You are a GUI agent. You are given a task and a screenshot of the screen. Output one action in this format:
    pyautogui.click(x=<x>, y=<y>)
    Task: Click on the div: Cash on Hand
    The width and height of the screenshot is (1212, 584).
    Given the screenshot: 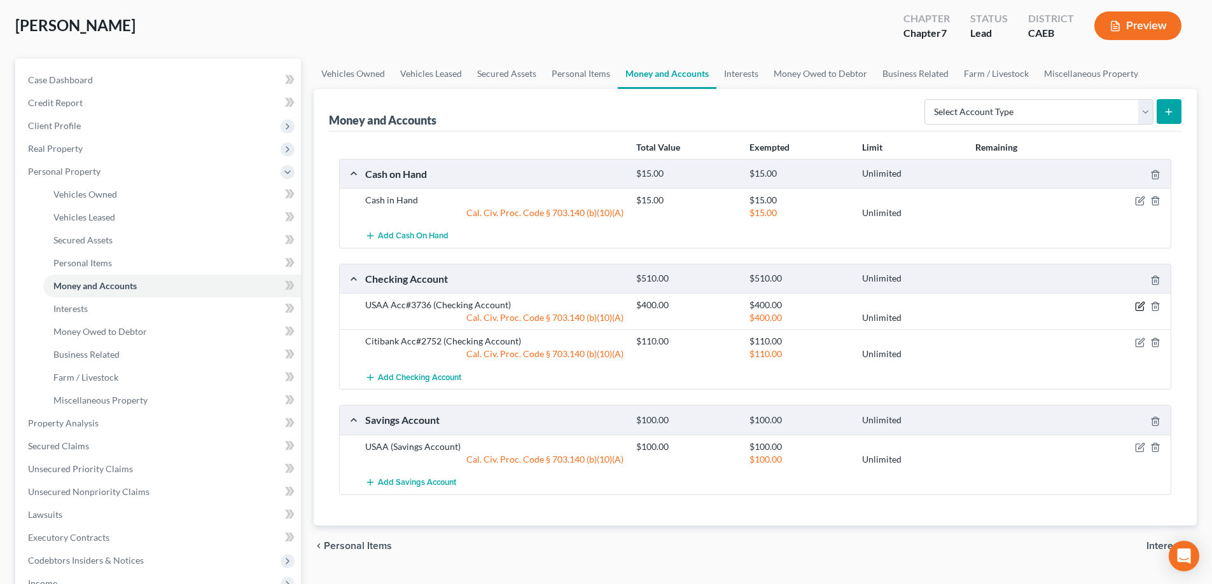 What is the action you would take?
    pyautogui.click(x=494, y=174)
    